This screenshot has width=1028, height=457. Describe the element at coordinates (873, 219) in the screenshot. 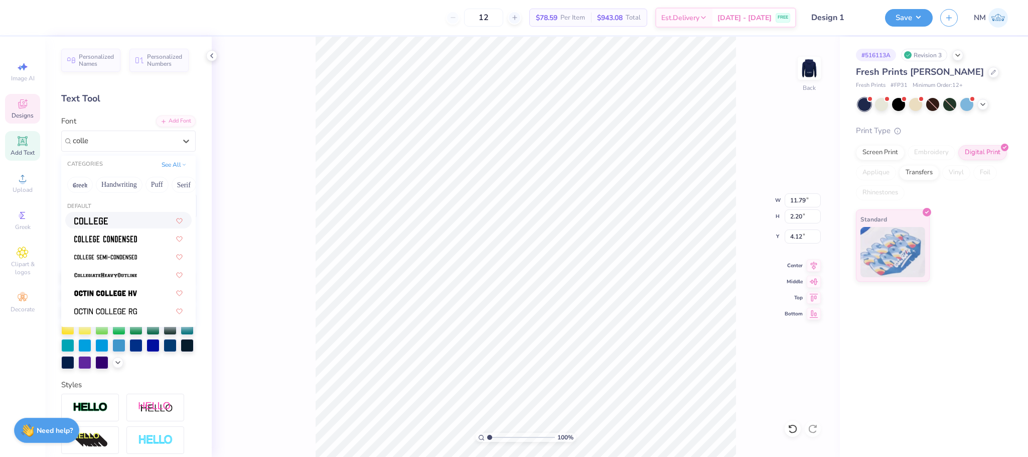

I see `span: Standard` at that location.